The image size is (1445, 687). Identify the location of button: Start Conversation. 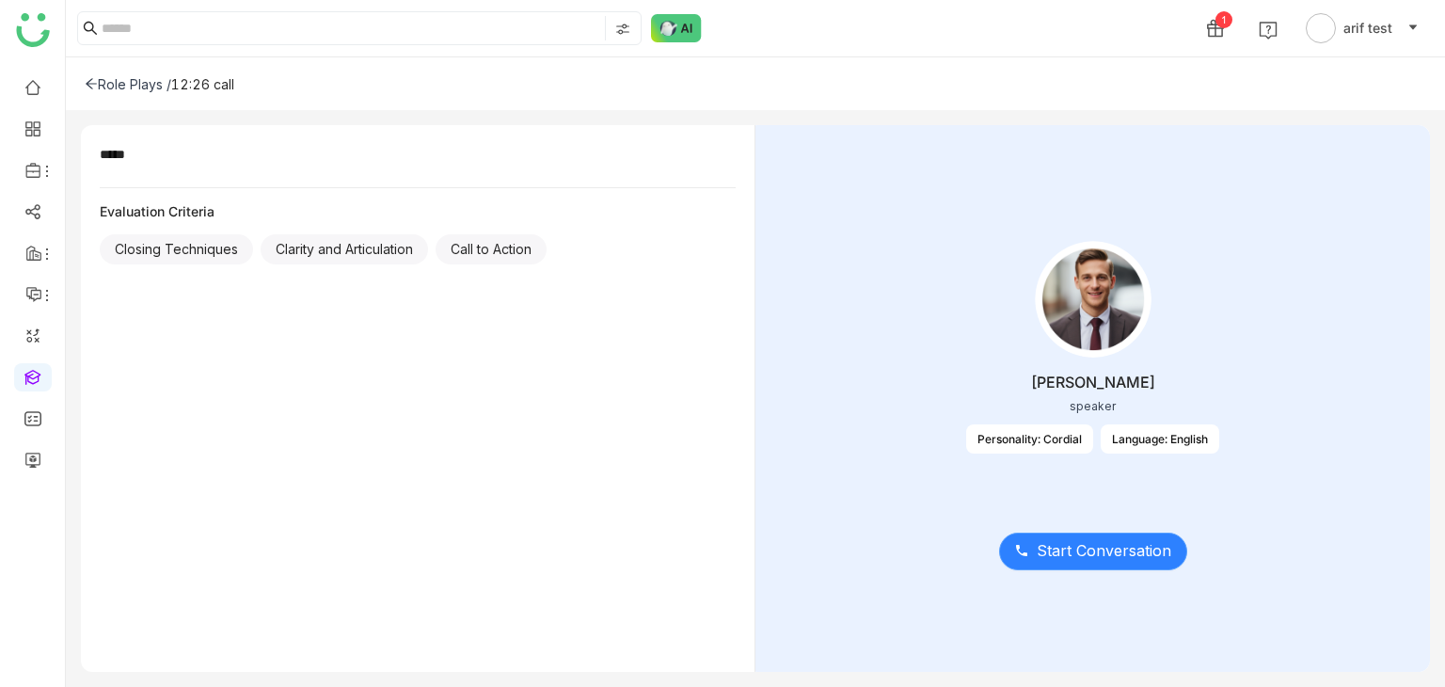
(1093, 551).